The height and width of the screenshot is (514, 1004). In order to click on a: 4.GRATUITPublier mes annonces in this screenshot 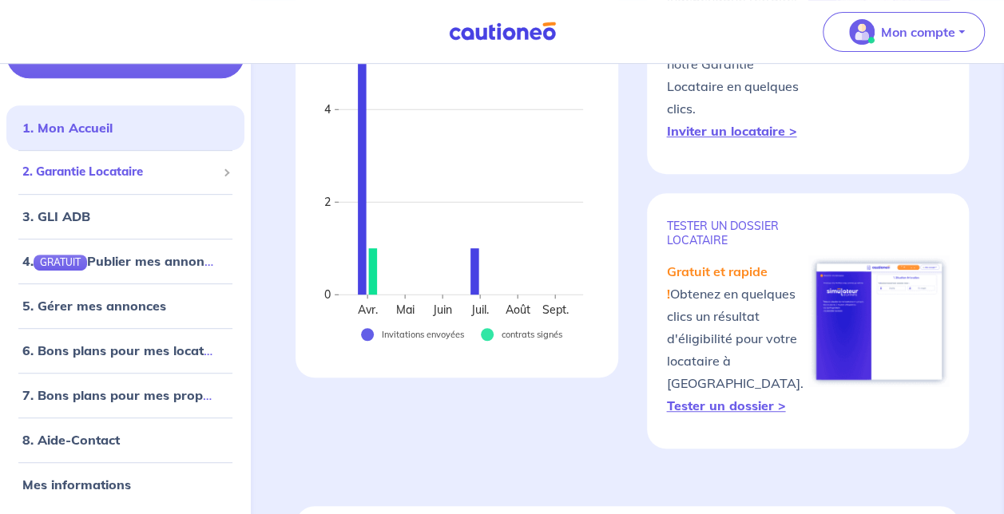, I will do `click(123, 261)`.